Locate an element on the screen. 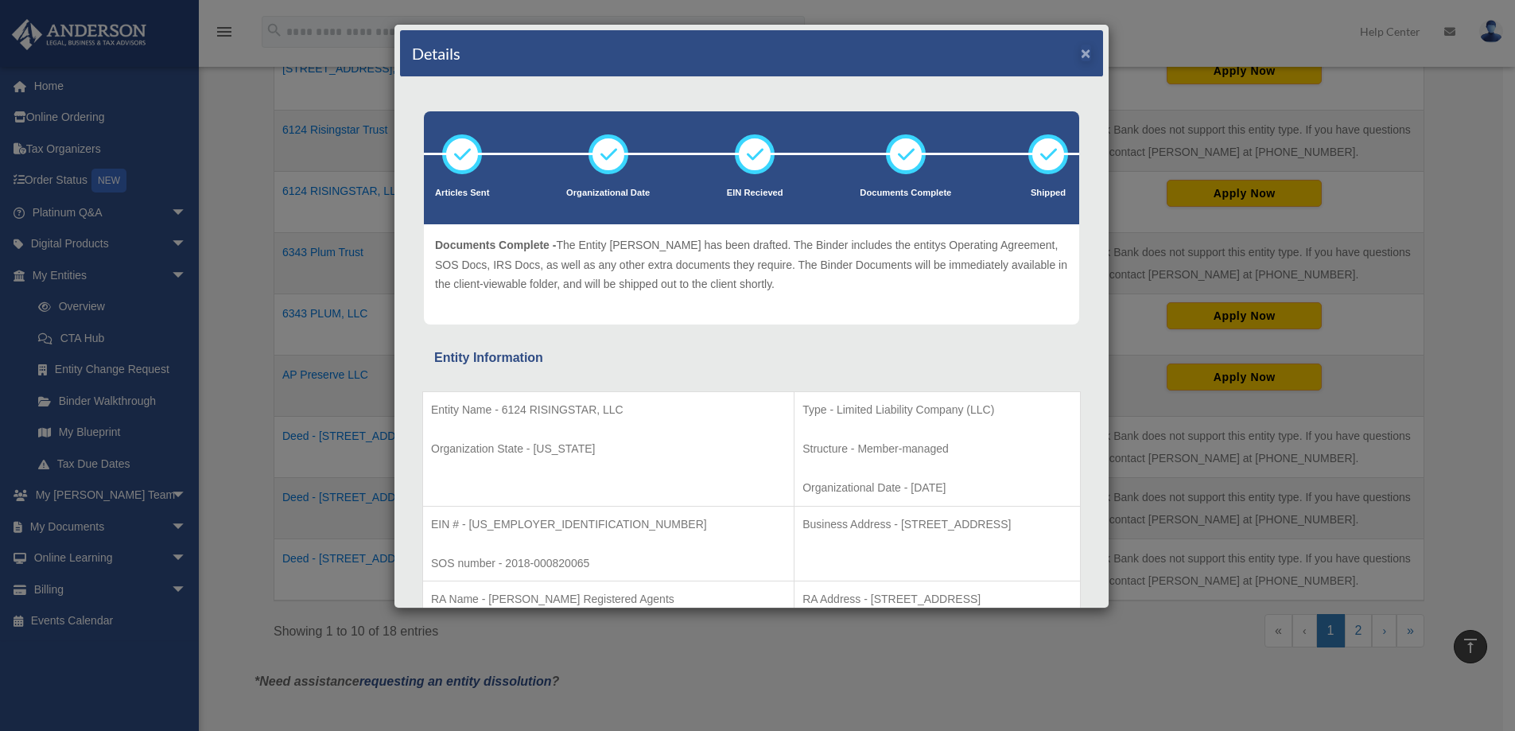 Image resolution: width=1515 pixels, height=731 pixels. p: Documents Complete is located at coordinates (905, 193).